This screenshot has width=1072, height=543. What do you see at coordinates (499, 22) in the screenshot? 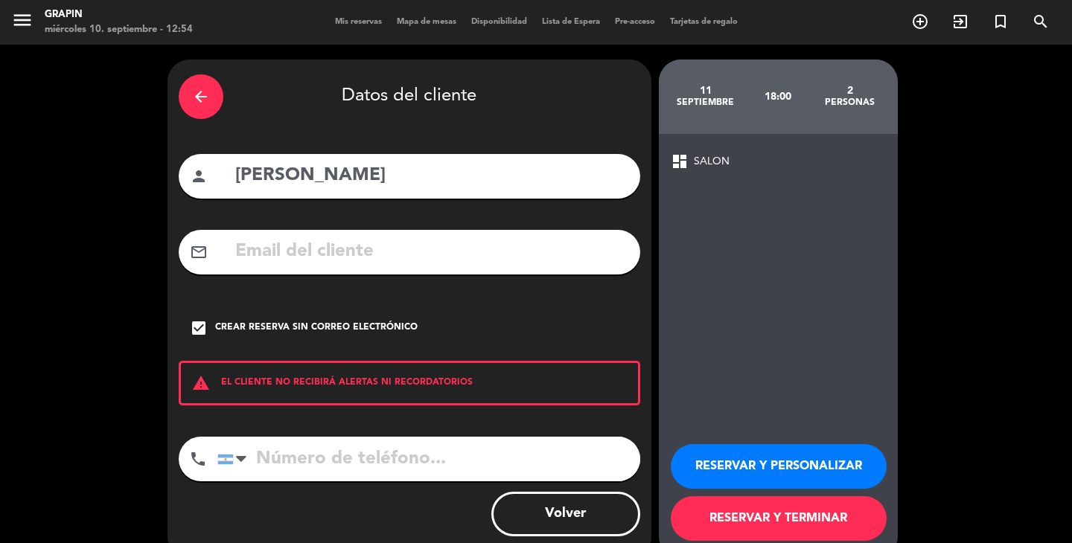
I see `span: Disponibilidad` at bounding box center [499, 22].